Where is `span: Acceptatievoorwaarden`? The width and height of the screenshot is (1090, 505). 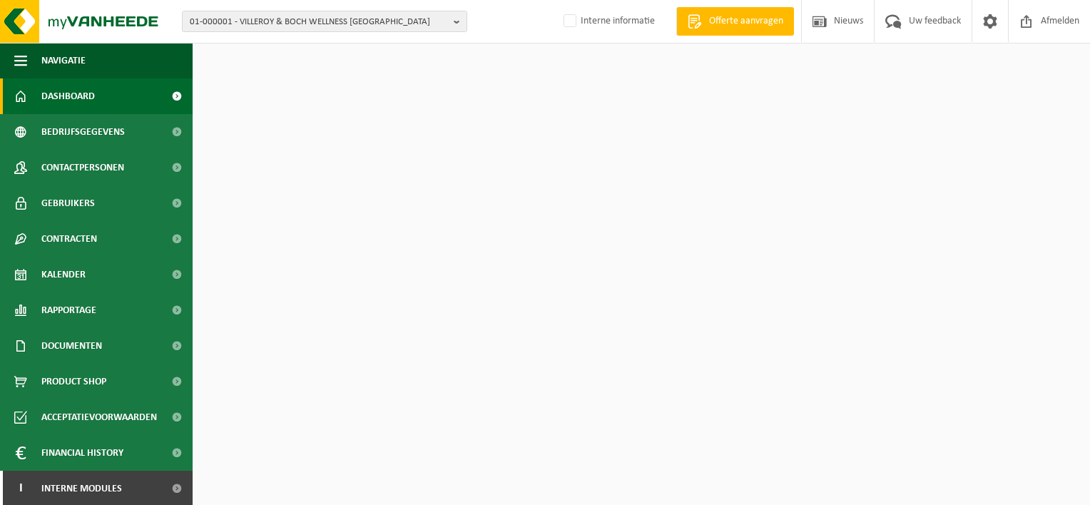
span: Acceptatievoorwaarden is located at coordinates (99, 417).